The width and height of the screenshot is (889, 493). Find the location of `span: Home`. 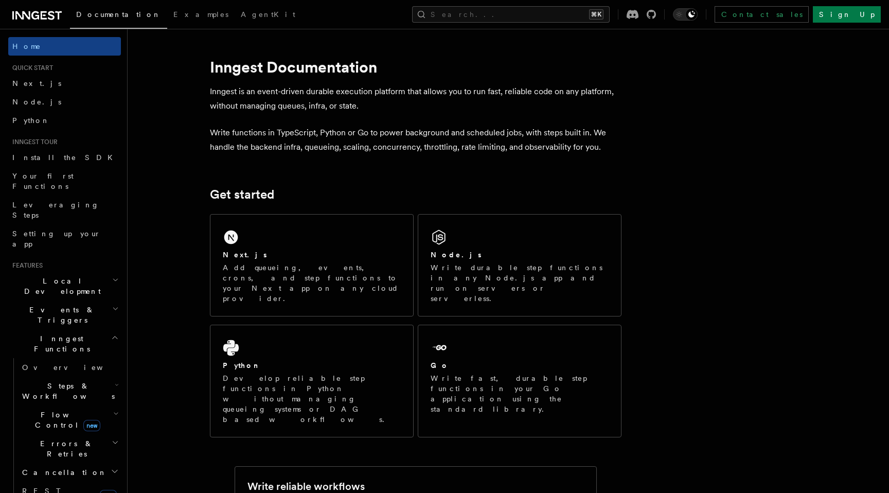

span: Home is located at coordinates (27, 46).